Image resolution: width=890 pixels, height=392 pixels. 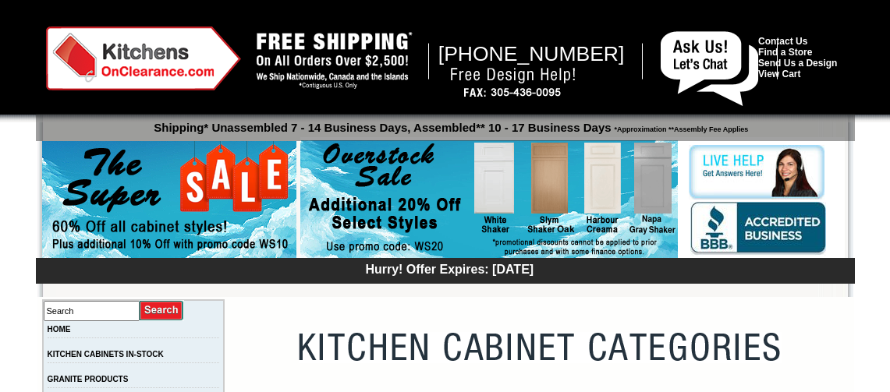 What do you see at coordinates (782, 41) in the screenshot?
I see `a: Contact Us` at bounding box center [782, 41].